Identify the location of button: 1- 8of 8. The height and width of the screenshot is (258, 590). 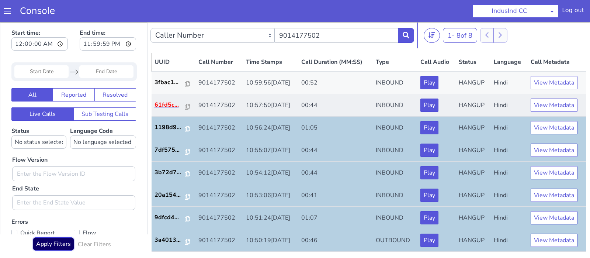
(460, 13).